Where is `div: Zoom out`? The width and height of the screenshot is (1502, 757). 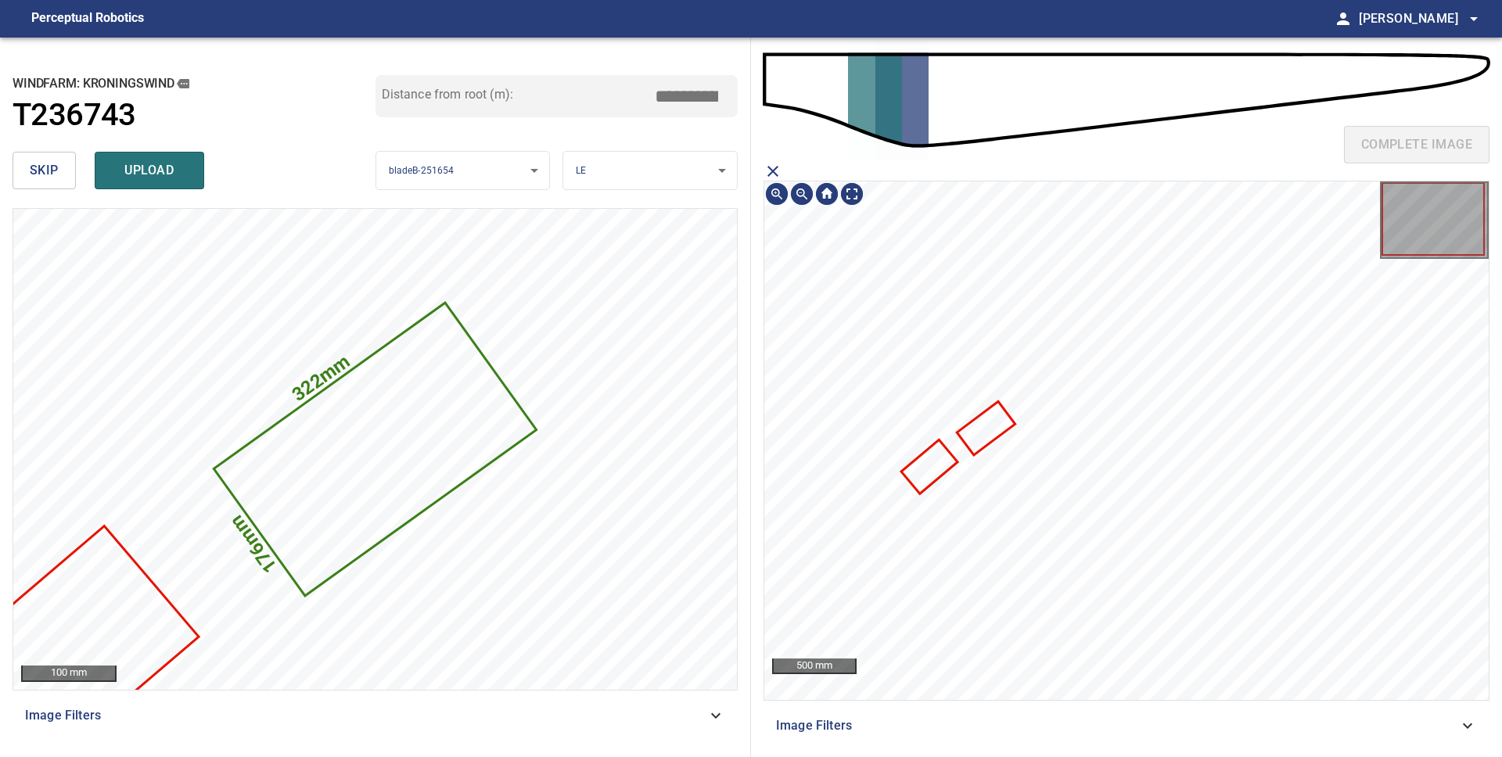 div: Zoom out is located at coordinates (802, 194).